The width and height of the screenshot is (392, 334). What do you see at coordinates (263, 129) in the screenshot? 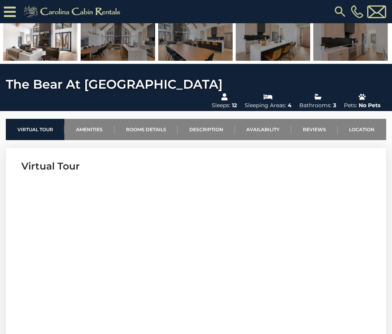
I see `a: Availability` at bounding box center [263, 129].